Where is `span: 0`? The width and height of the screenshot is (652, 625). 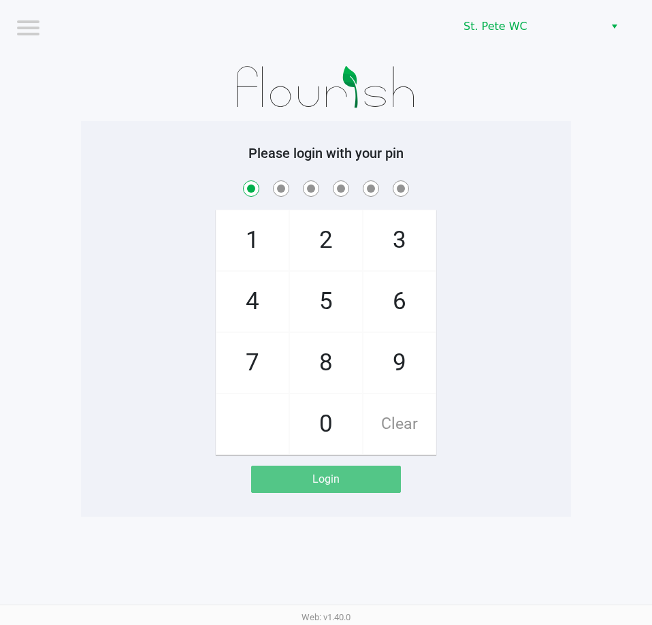 span: 0 is located at coordinates (326, 424).